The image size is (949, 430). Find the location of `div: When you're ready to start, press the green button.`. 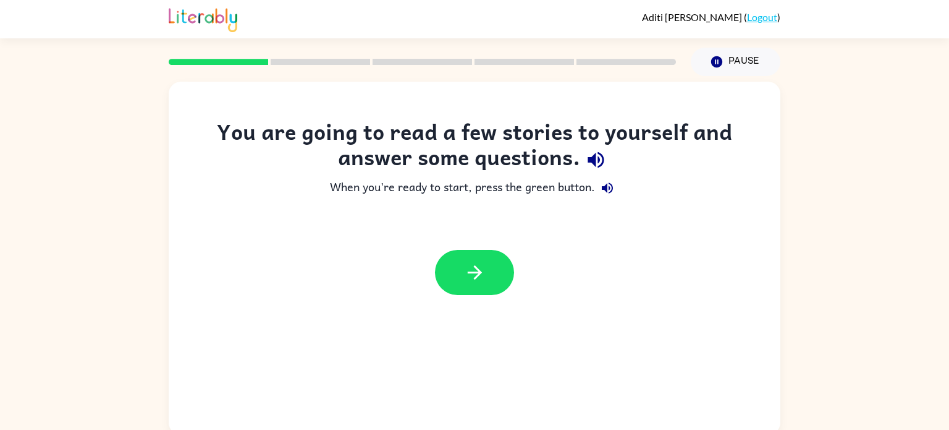

div: When you're ready to start, press the green button. is located at coordinates (475, 188).